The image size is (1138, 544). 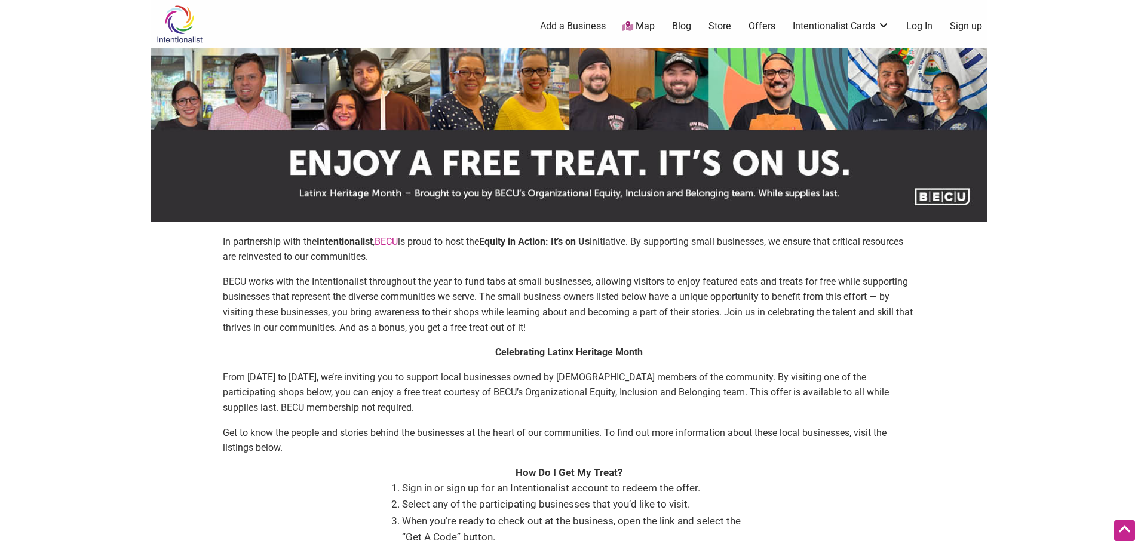 I want to click on a: Blog, so click(x=682, y=26).